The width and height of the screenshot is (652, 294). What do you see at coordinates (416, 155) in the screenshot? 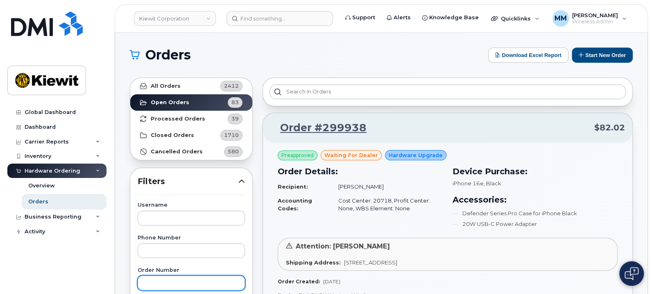
I see `span: Hardware Upgrade` at bounding box center [416, 155].